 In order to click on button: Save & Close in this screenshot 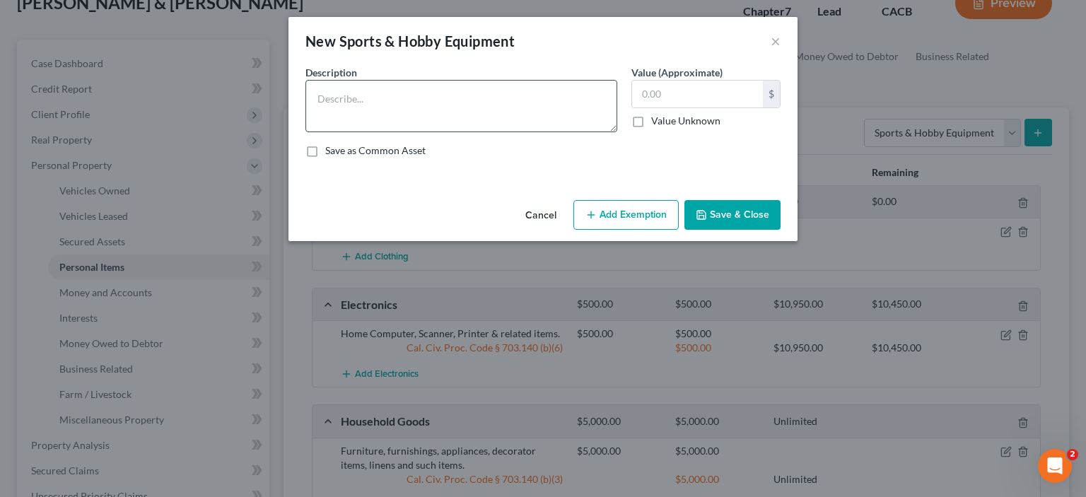, I will do `click(732, 215)`.